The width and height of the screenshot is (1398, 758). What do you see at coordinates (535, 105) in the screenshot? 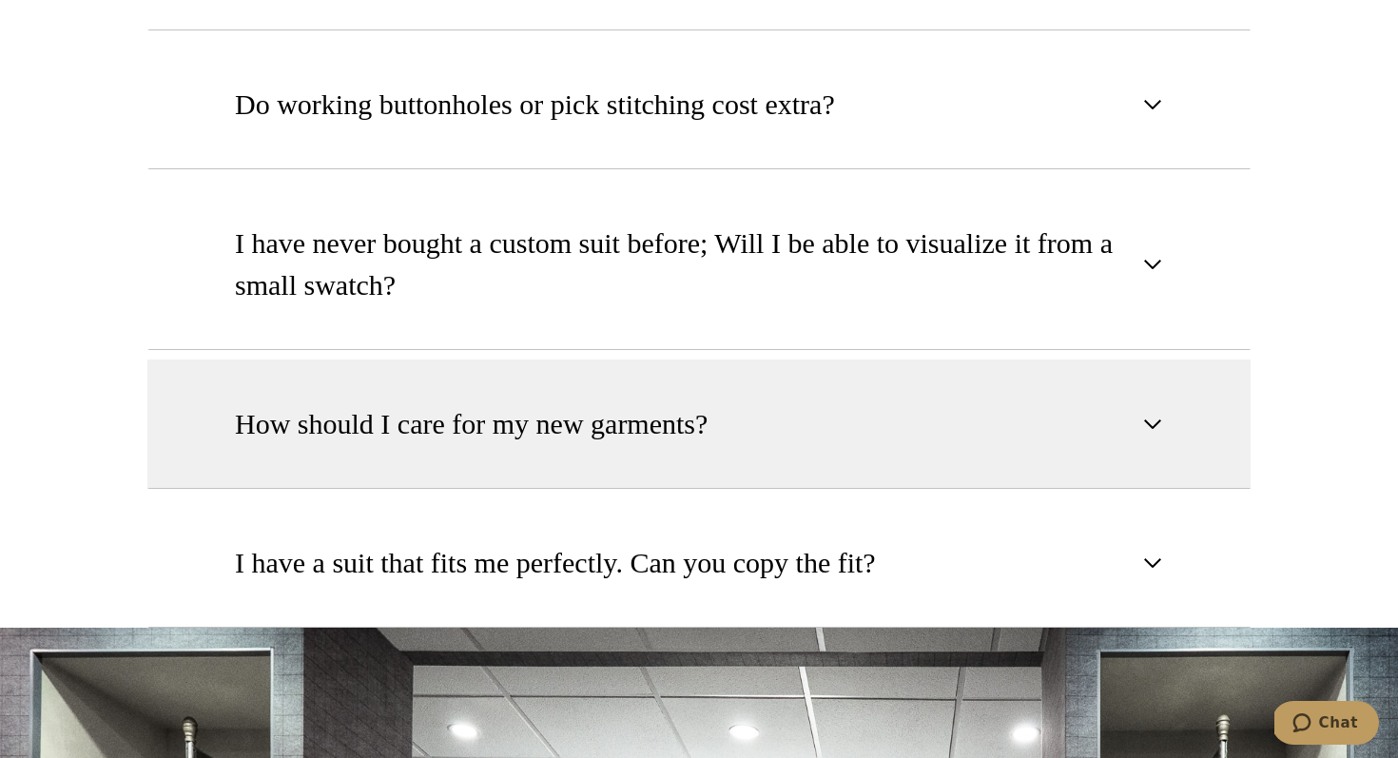
I see `span: Do working buttonholes or pick stitching cost extra?` at bounding box center [535, 105].